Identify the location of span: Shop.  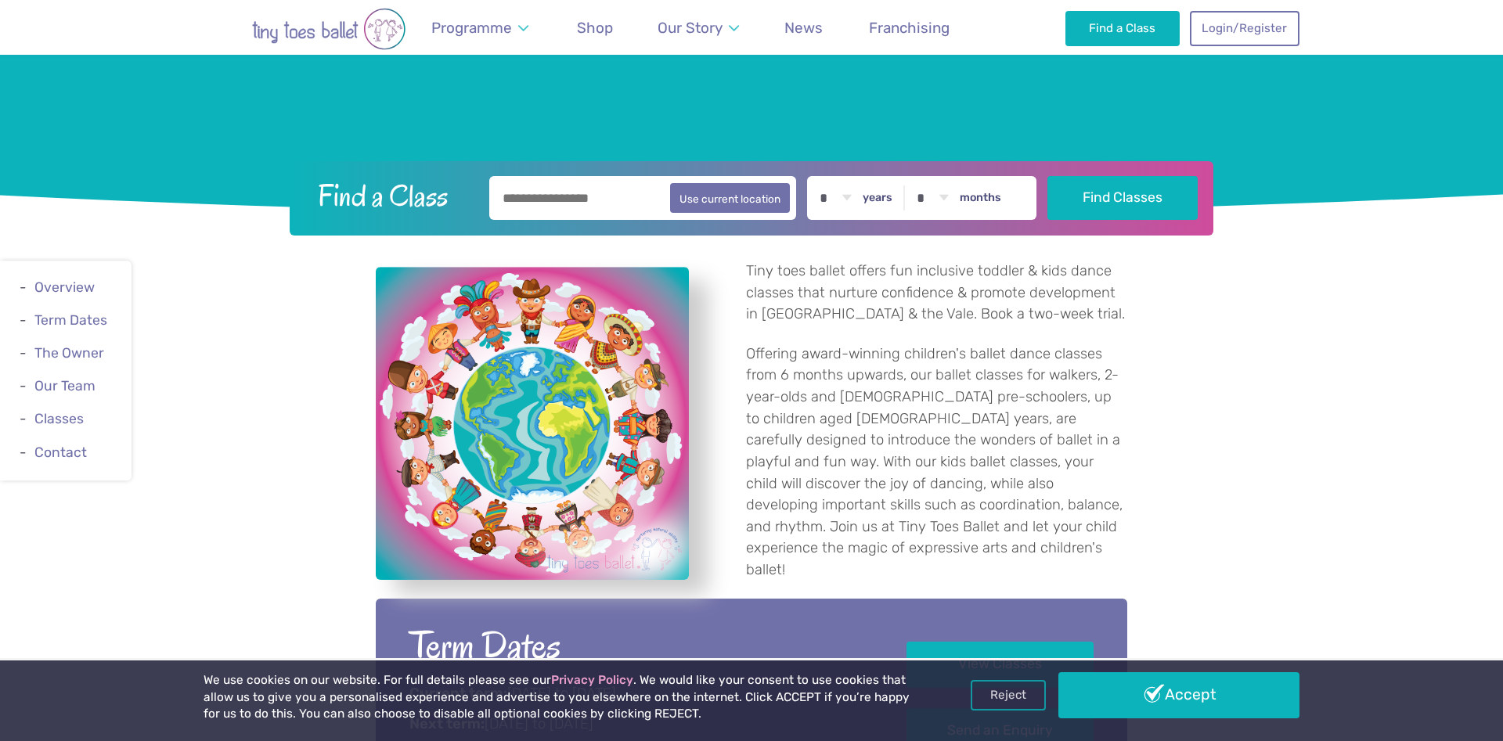
(595, 27).